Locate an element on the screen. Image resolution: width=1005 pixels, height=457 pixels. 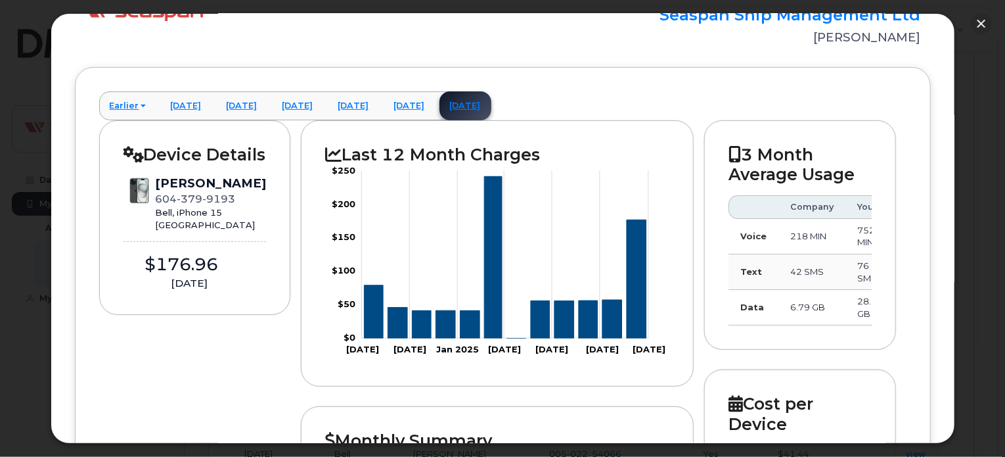
span: 9193 is located at coordinates (219, 198).